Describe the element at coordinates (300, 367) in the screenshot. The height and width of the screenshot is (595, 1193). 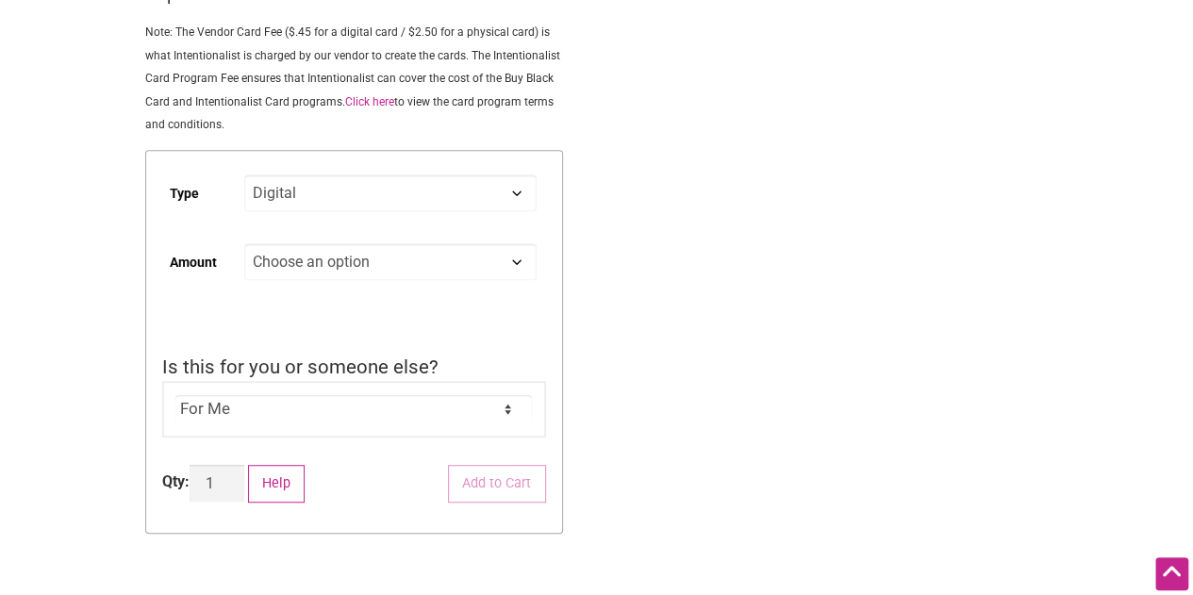
I see `span: Is this for you or someone else?` at that location.